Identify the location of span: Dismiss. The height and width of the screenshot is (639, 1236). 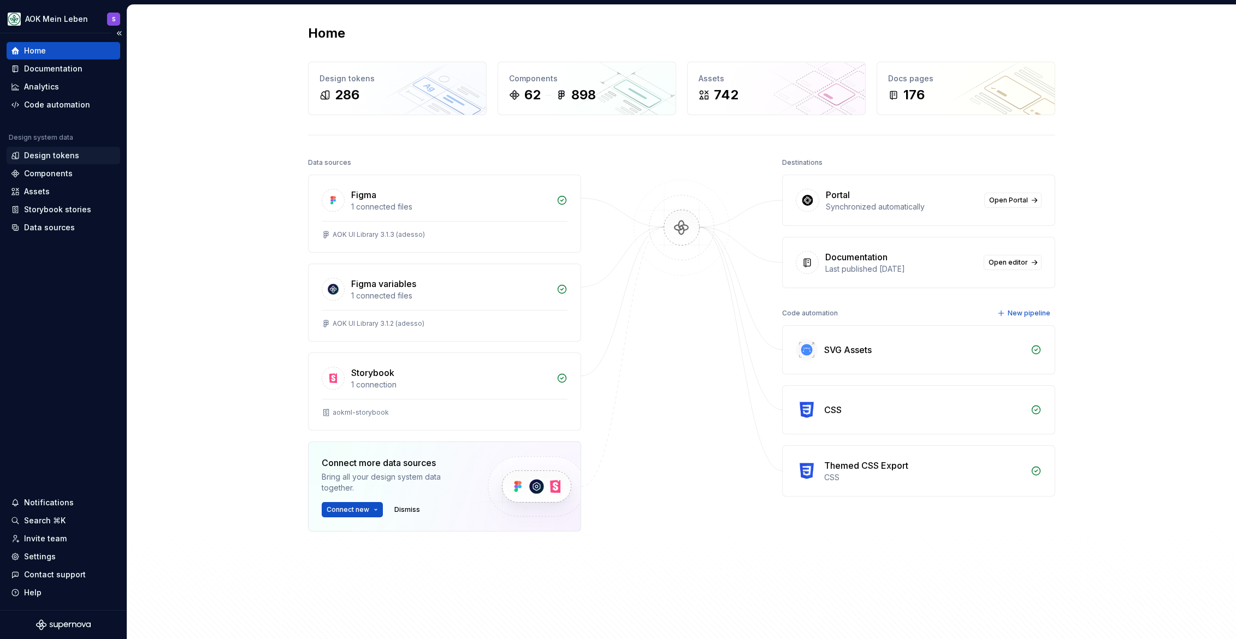
(407, 510).